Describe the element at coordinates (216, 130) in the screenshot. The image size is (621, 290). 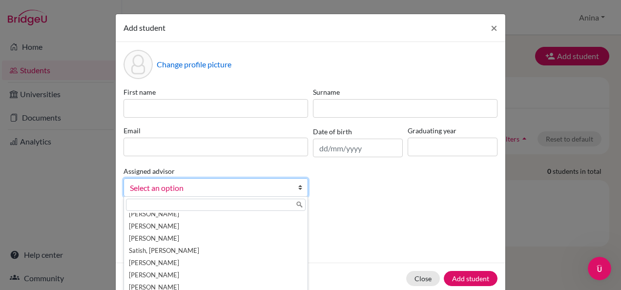
I see `label: Email` at that location.